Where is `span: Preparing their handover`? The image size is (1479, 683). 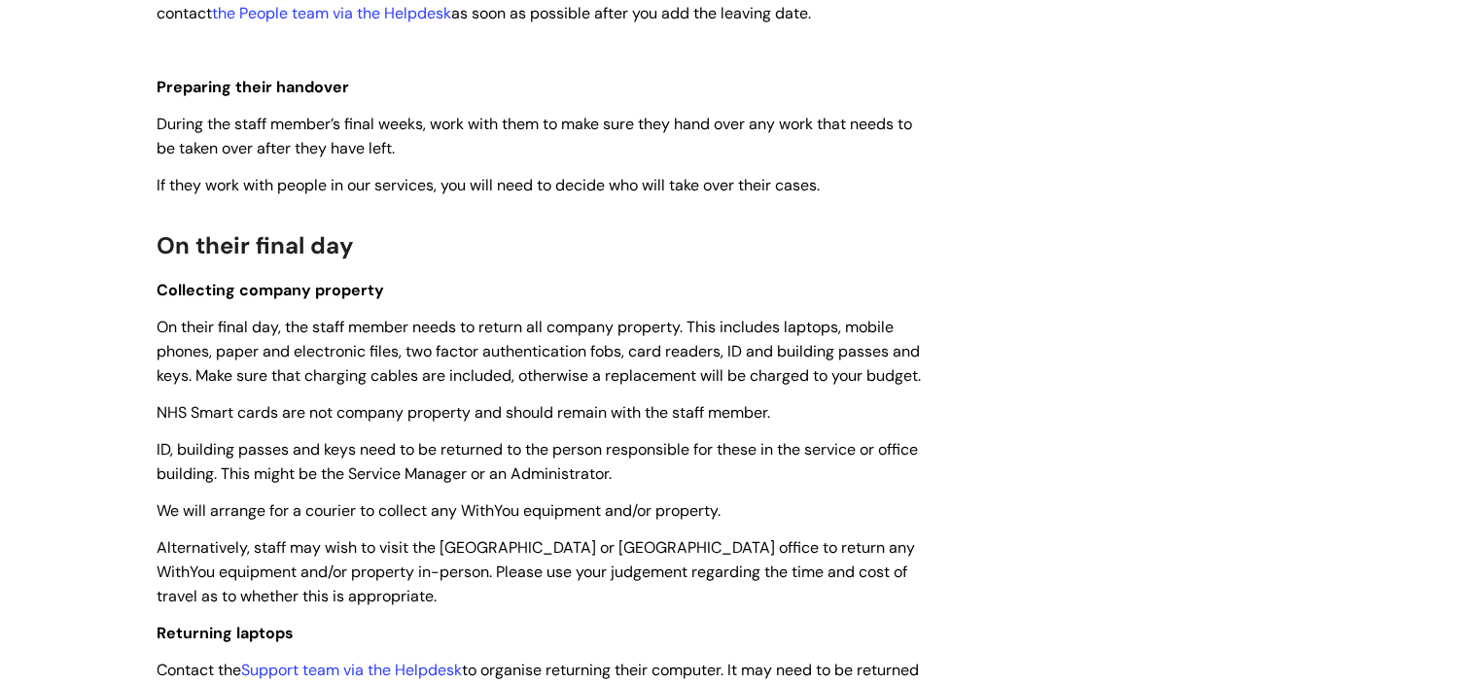 span: Preparing their handover is located at coordinates (253, 87).